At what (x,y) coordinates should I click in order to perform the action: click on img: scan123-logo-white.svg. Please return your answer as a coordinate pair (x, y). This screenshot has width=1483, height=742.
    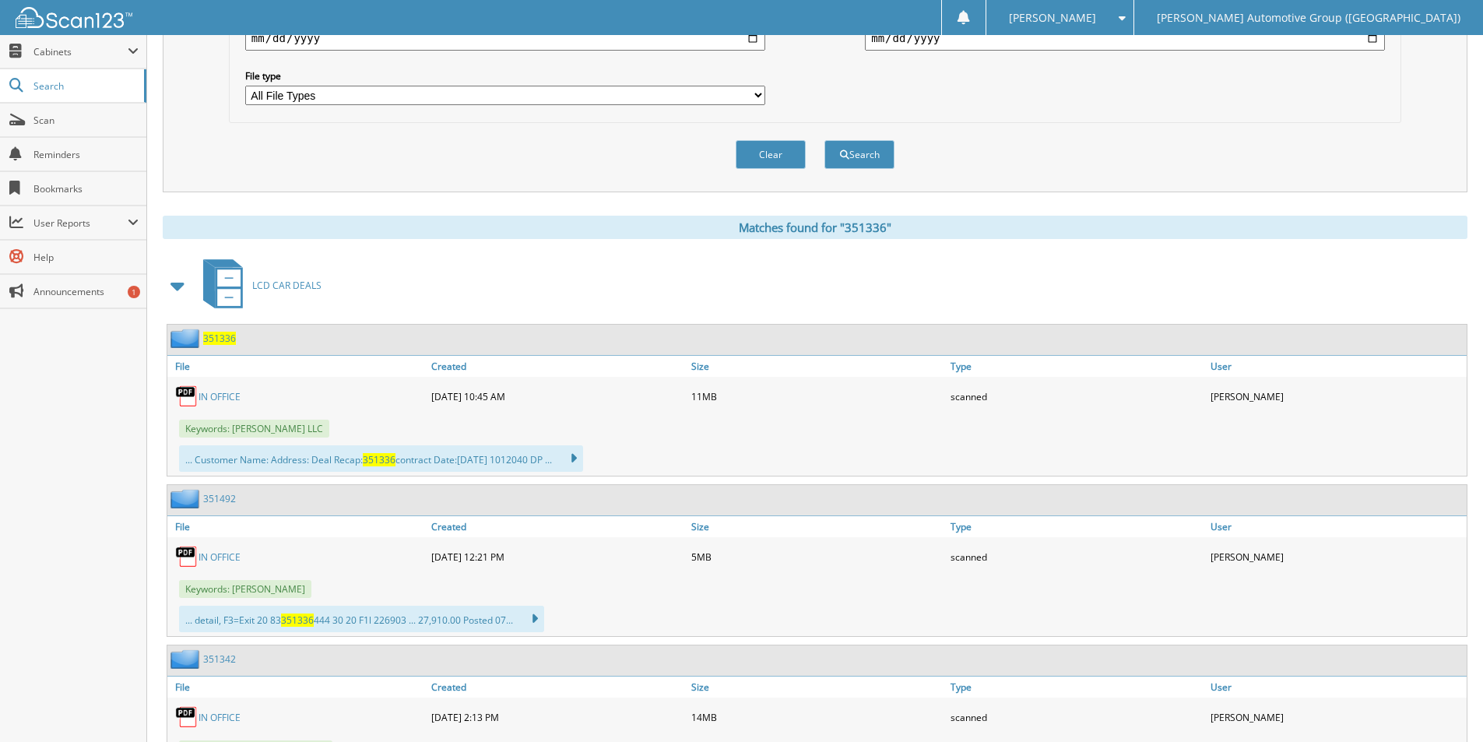
    Looking at the image, I should click on (74, 17).